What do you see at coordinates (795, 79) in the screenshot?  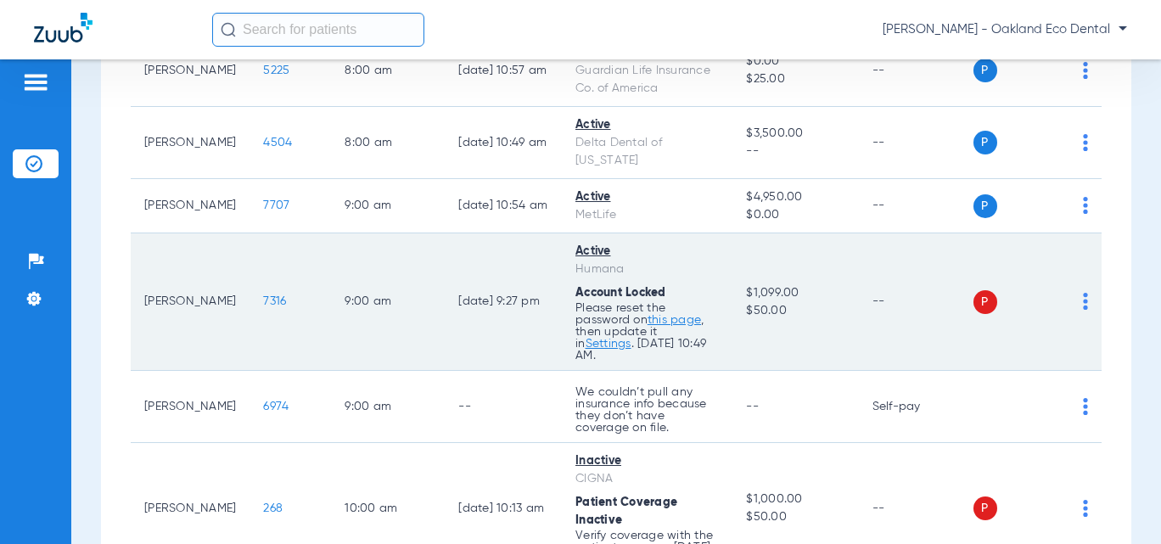 I see `span: $25.00` at bounding box center [795, 79].